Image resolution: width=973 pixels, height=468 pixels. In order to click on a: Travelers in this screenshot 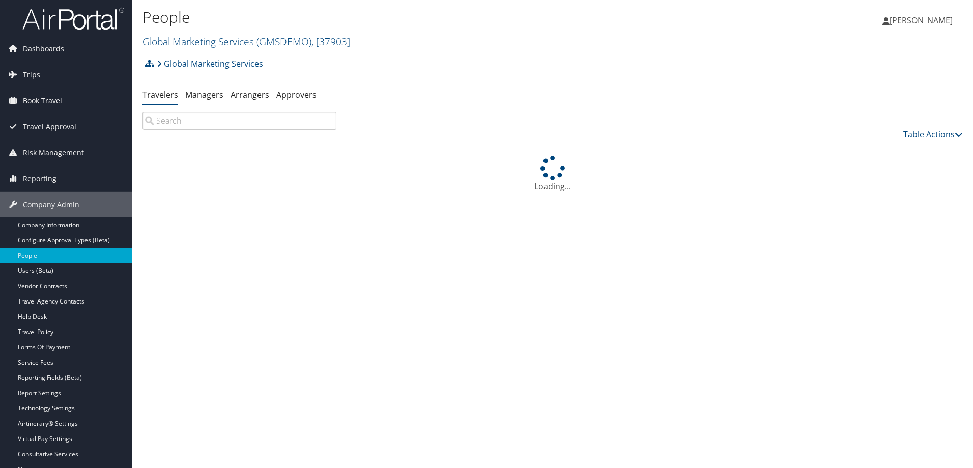, I will do `click(160, 95)`.